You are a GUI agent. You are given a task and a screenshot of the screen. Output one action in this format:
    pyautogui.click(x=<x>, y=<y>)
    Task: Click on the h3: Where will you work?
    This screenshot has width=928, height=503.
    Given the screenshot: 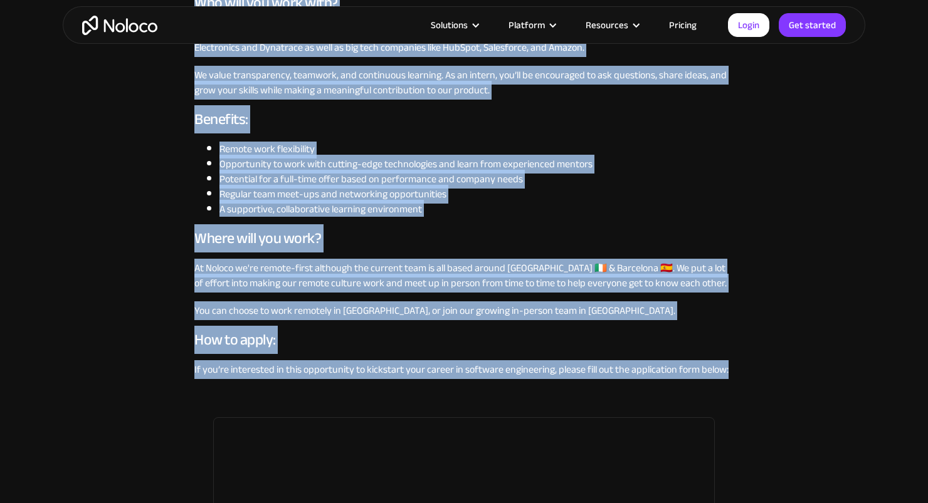 What is the action you would take?
    pyautogui.click(x=464, y=239)
    